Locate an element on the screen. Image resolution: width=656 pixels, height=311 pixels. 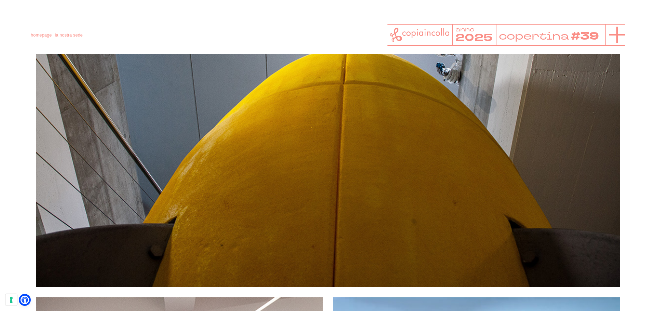
tspan: #39 is located at coordinates (587, 36).